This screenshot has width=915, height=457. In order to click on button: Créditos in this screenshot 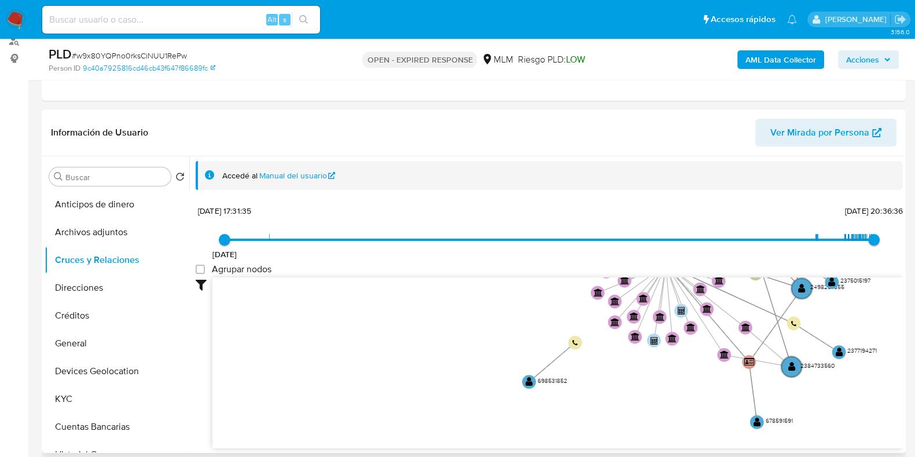, I will do `click(117, 315)`.